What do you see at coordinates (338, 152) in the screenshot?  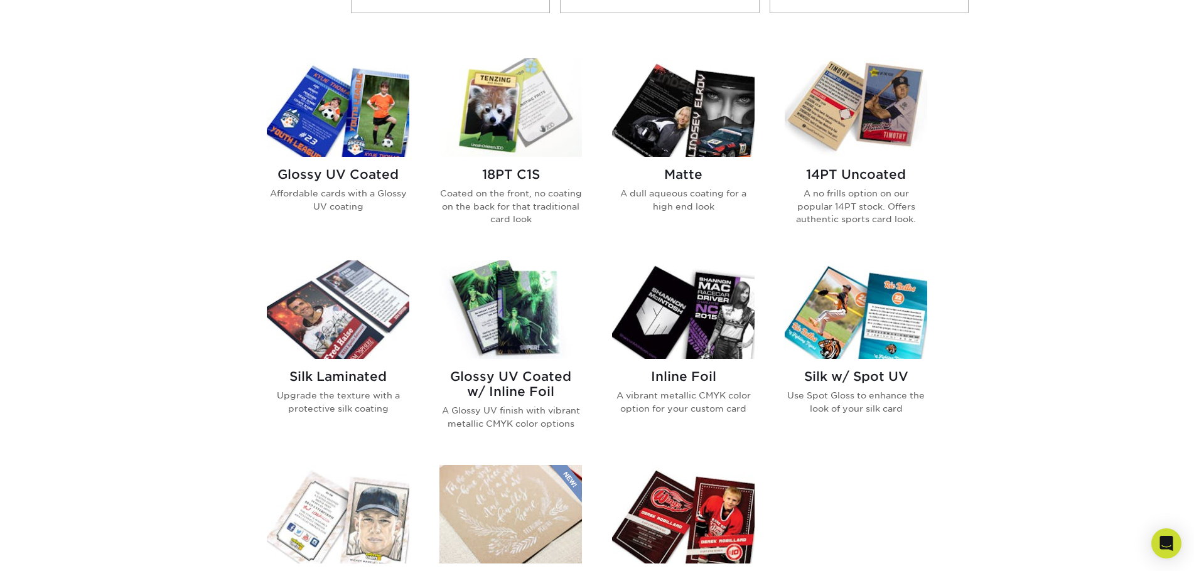 I see `a: Glossy UV Coated Trading Cards Glossy UV Coated Affordable cards with a Glossy UV coating` at bounding box center [338, 152].